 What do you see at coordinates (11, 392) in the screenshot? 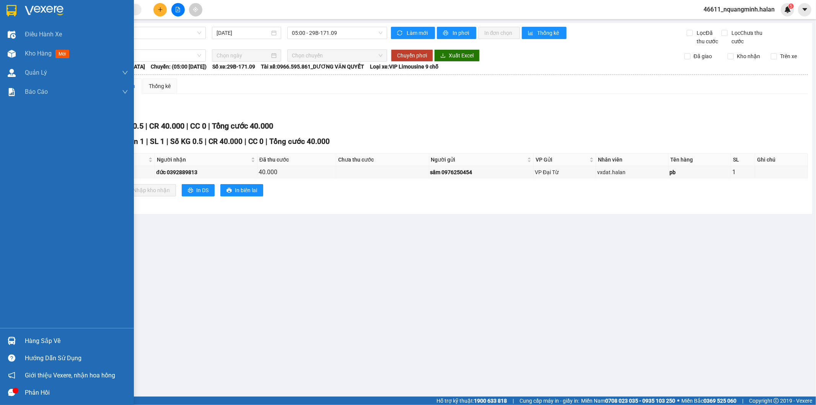
I see `span: message` at bounding box center [11, 392].